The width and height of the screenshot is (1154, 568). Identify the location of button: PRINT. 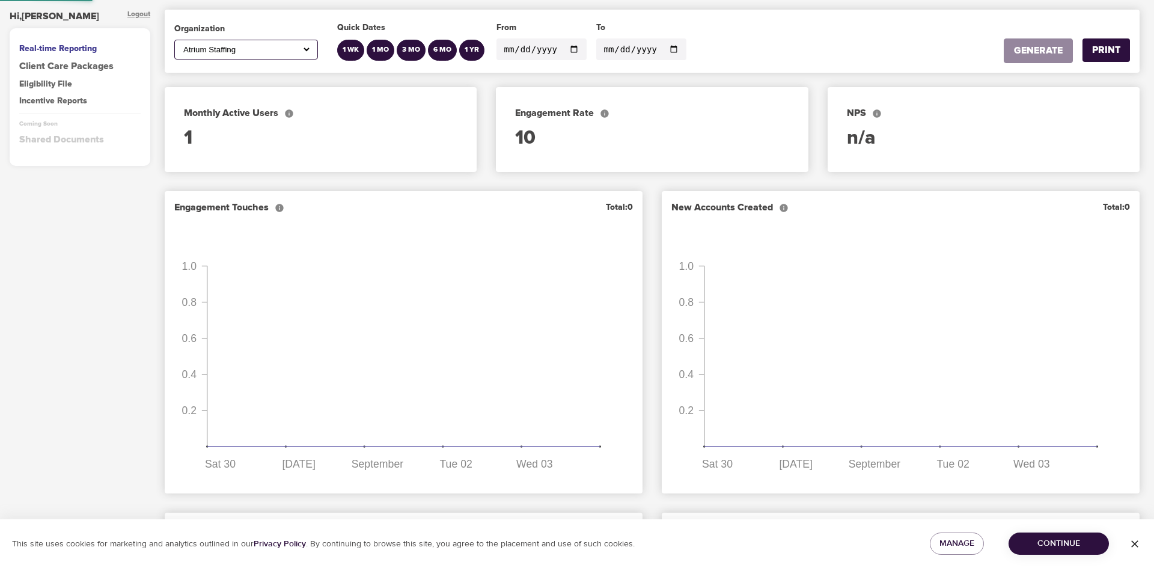
(1106, 50).